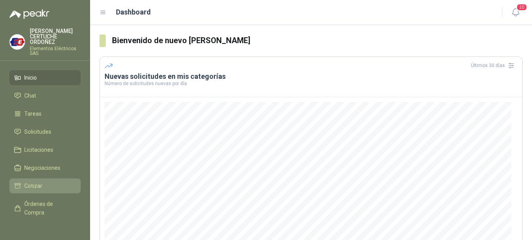  What do you see at coordinates (311, 83) in the screenshot?
I see `p: Número de solicitudes nuevas por día` at bounding box center [311, 83].